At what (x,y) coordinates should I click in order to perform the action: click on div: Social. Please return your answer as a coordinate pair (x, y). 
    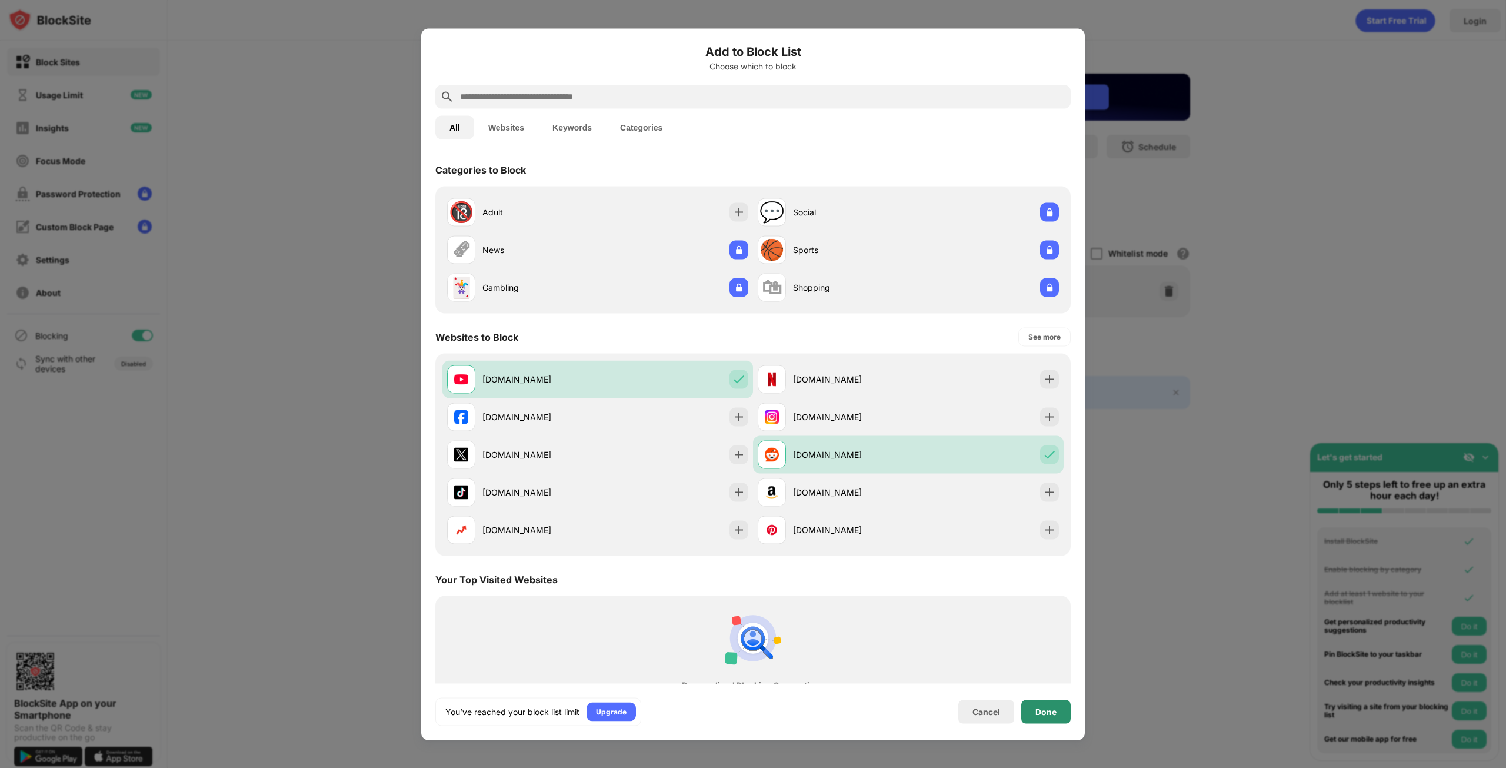
    Looking at the image, I should click on (851, 212).